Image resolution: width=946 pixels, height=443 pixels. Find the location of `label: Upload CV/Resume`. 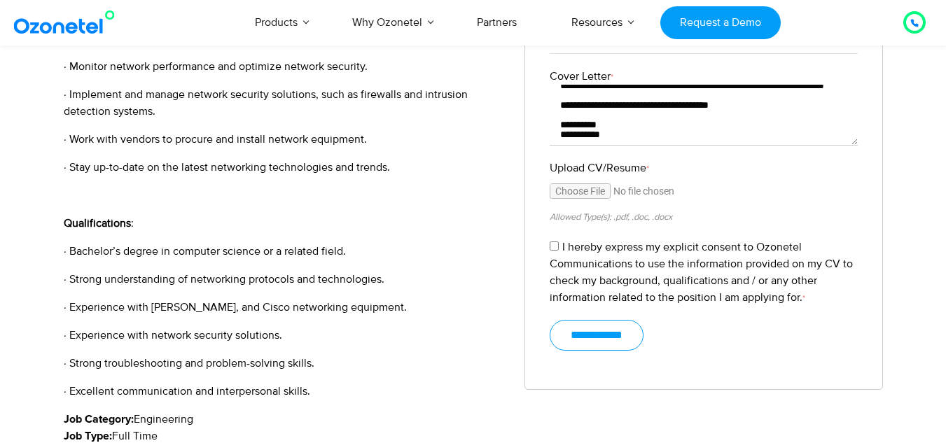

label: Upload CV/Resume is located at coordinates (704, 168).